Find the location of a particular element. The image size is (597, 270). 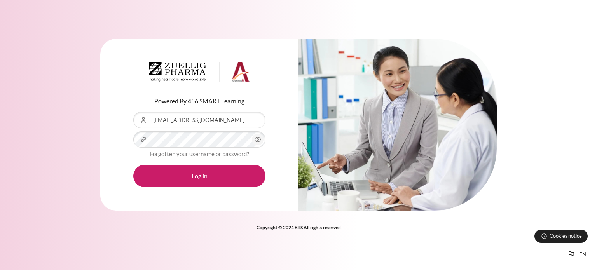

img: Architeck is located at coordinates (199, 72).